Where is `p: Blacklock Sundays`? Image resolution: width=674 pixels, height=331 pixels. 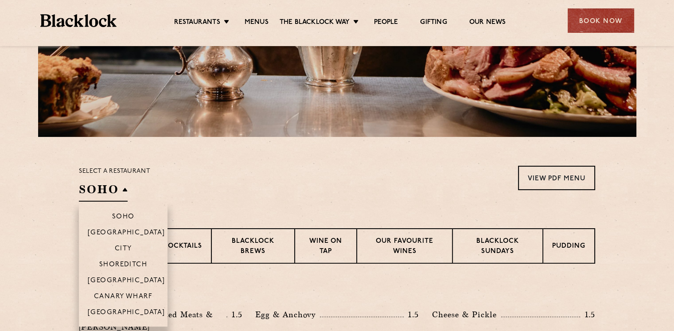
p: Blacklock Sundays is located at coordinates (498, 247).